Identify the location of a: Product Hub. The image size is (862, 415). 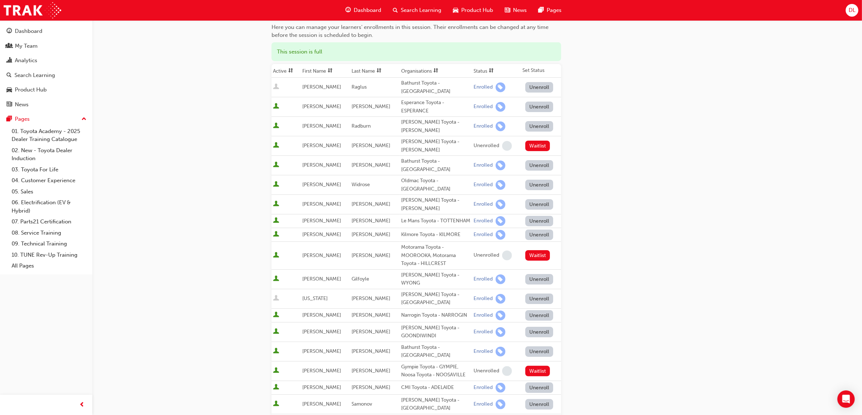
(46, 90).